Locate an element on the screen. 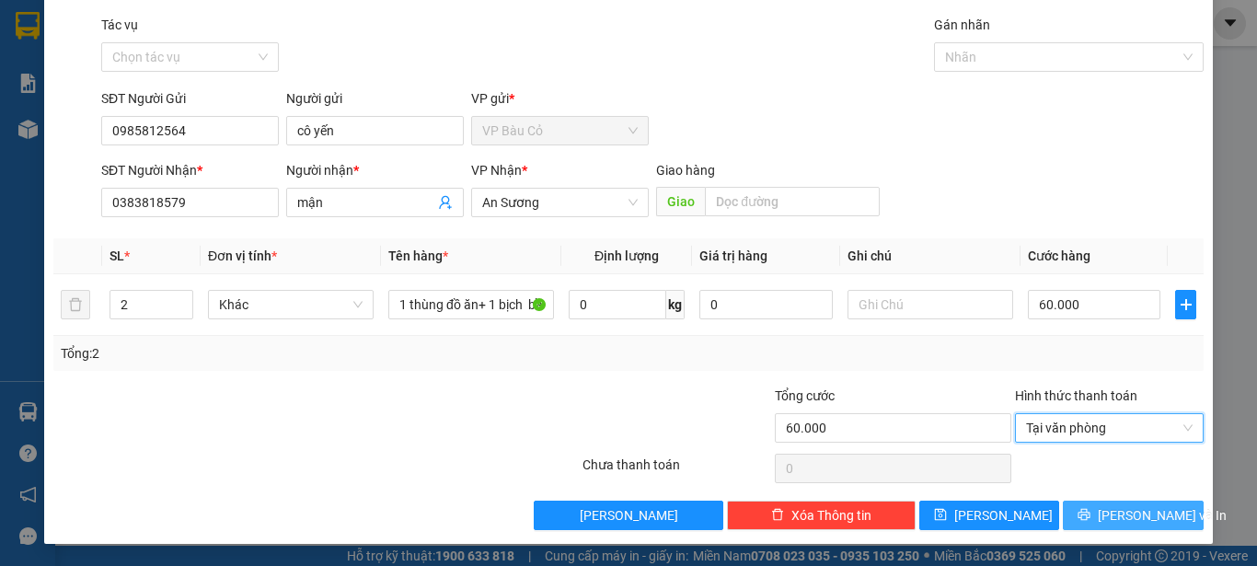 The width and height of the screenshot is (1257, 566). span: save is located at coordinates (940, 515).